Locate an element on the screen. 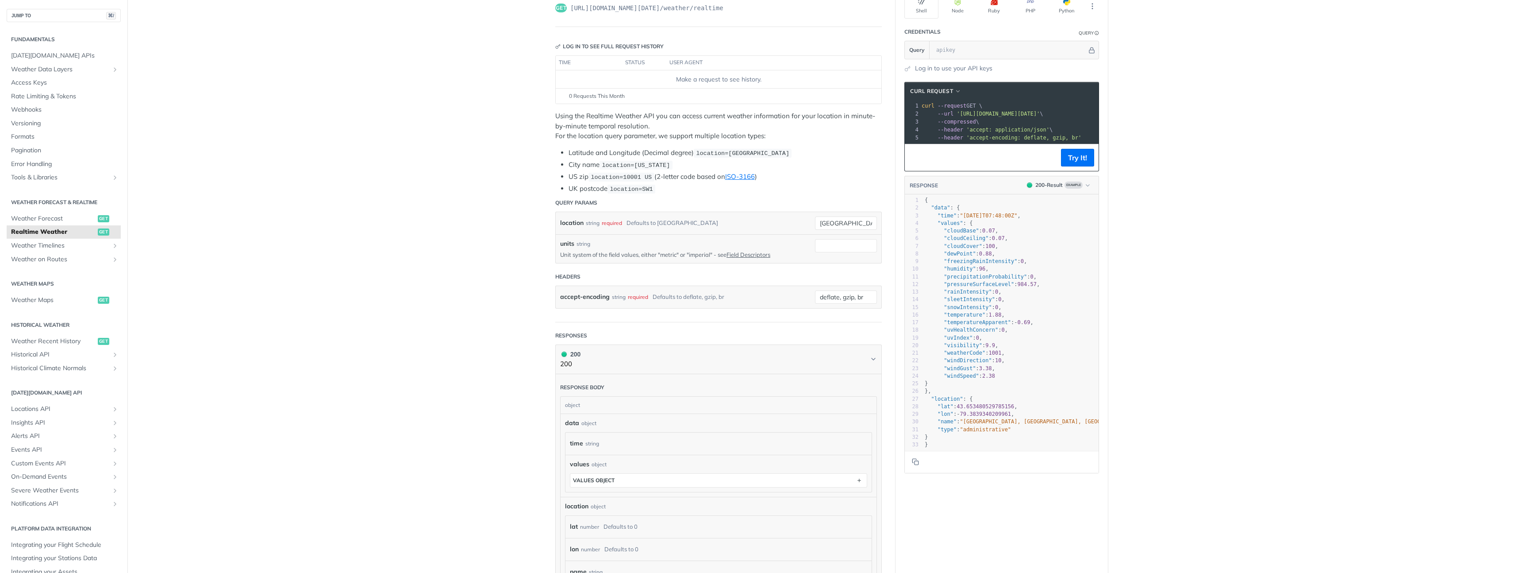 The height and width of the screenshot is (573, 1522). a: Error Handling is located at coordinates (64, 164).